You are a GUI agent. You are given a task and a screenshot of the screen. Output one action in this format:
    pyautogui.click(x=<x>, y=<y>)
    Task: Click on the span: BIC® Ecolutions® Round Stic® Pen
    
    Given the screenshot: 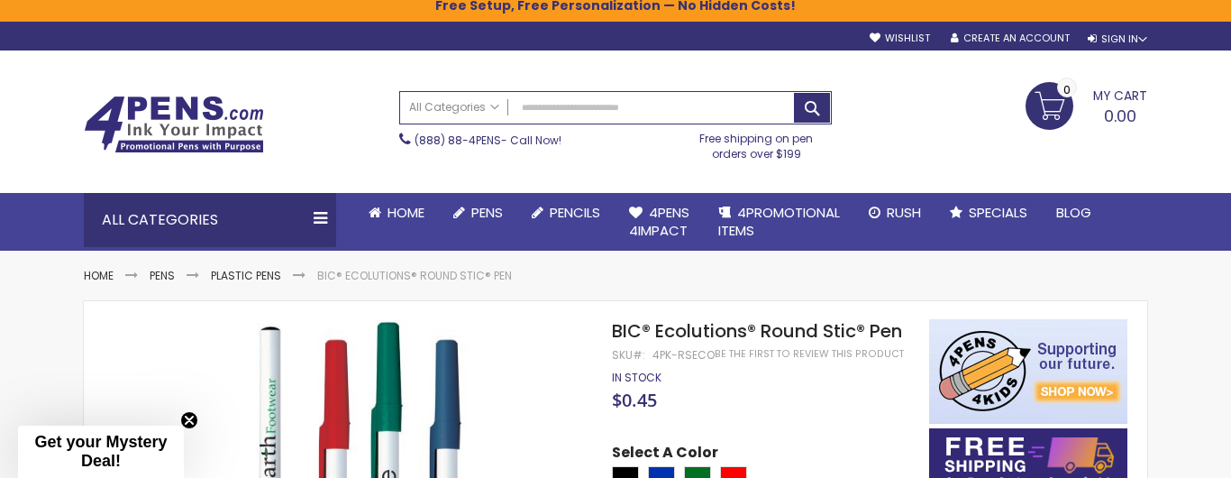 What is the action you would take?
    pyautogui.click(x=757, y=331)
    